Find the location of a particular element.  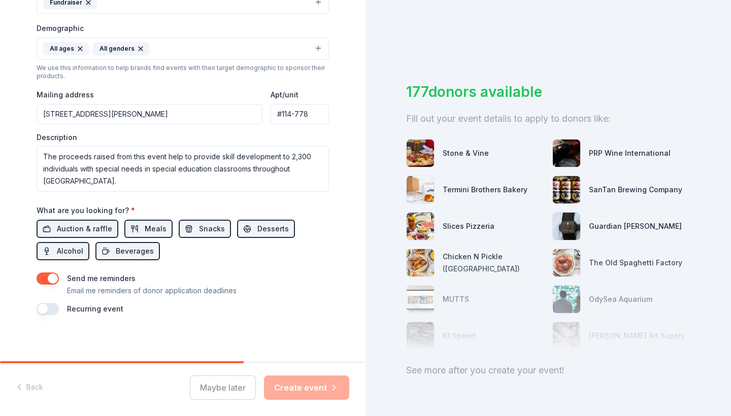

div: All ages is located at coordinates (66, 49).